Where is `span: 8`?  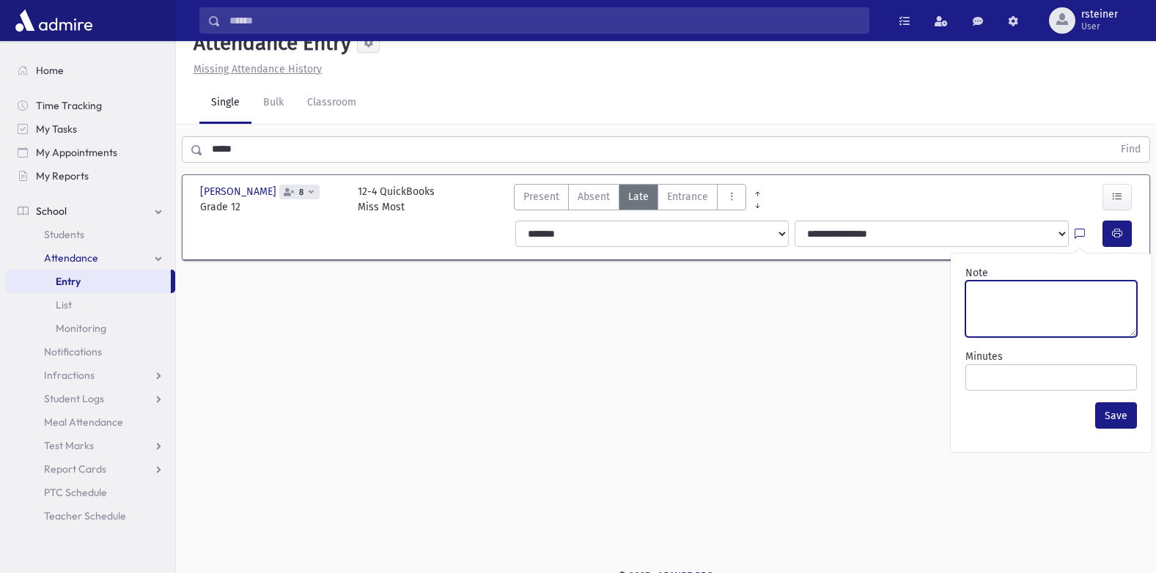
span: 8 is located at coordinates (301, 192).